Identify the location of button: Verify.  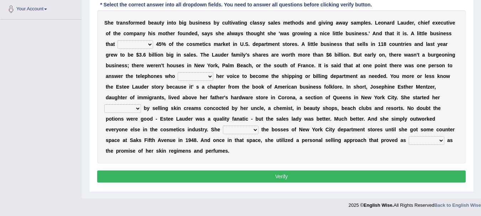
(281, 177).